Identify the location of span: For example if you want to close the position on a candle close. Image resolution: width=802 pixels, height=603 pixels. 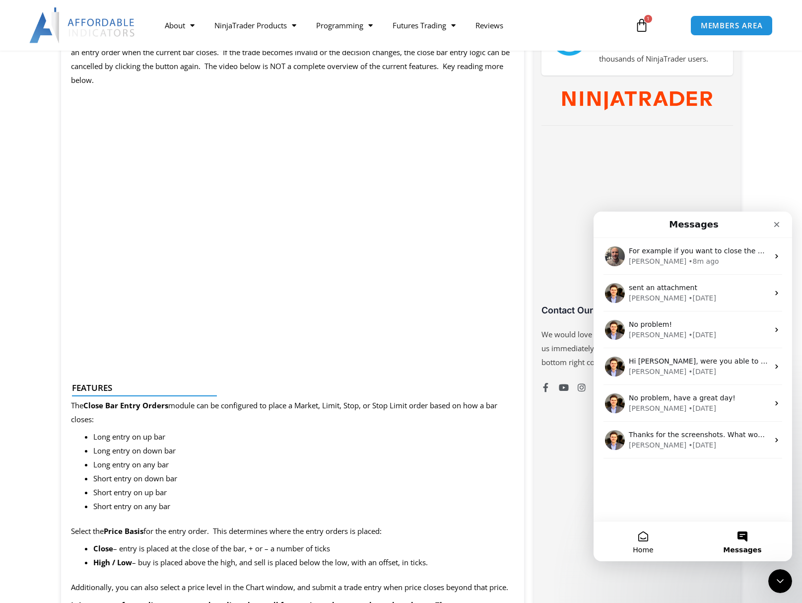
(145, 39).